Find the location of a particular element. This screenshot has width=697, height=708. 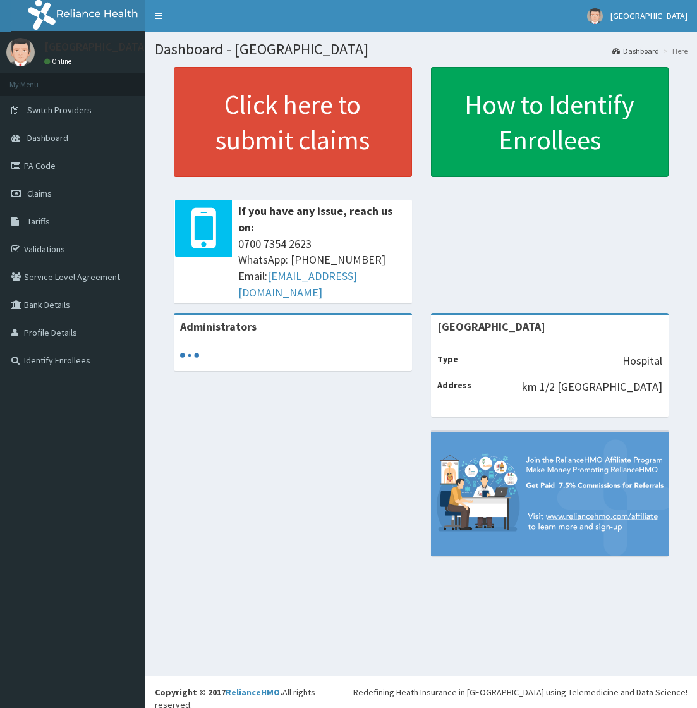

strong: Copyright © 2017 . is located at coordinates (219, 692).